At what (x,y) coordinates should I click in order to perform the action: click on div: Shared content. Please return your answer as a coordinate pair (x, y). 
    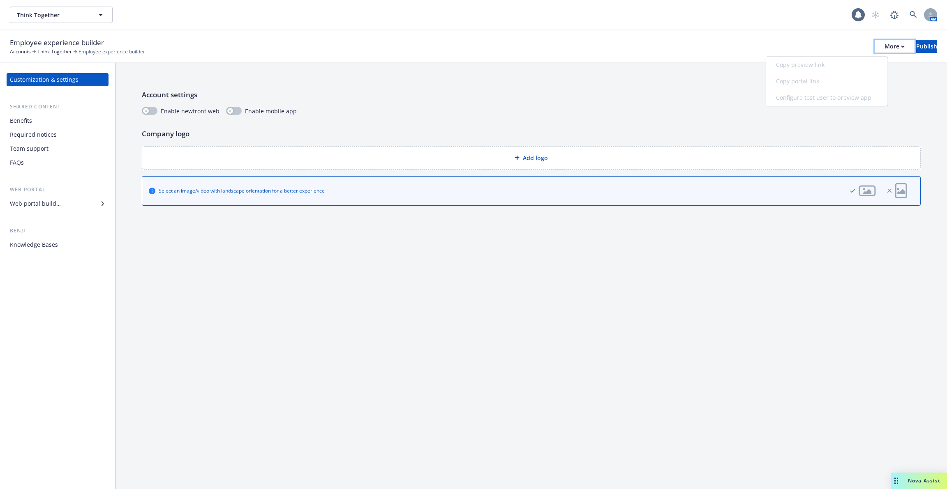
    Looking at the image, I should click on (58, 107).